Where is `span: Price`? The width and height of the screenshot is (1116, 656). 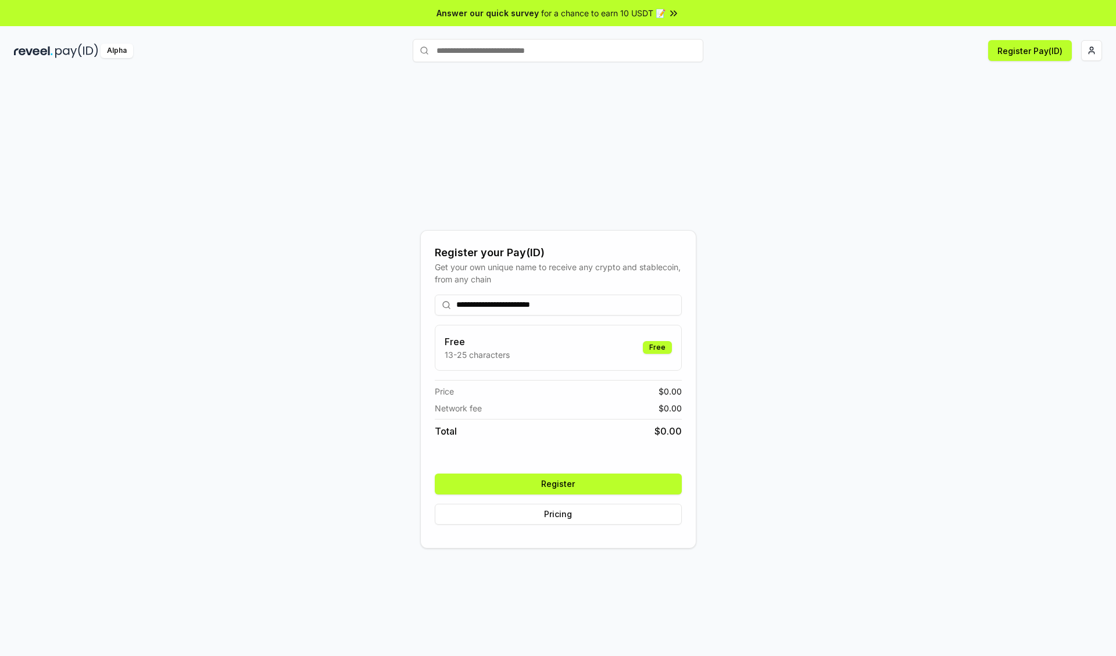
span: Price is located at coordinates (444, 391).